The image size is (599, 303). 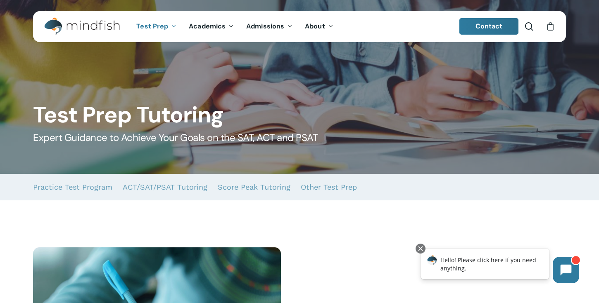 I want to click on h5: Expert Guidance to Achieve Your Goals on the SAT, ACT and PSAT, so click(x=299, y=138).